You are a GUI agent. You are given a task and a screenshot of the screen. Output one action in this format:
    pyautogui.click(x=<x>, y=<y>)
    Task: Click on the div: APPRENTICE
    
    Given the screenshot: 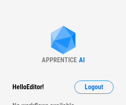 What is the action you would take?
    pyautogui.click(x=59, y=60)
    